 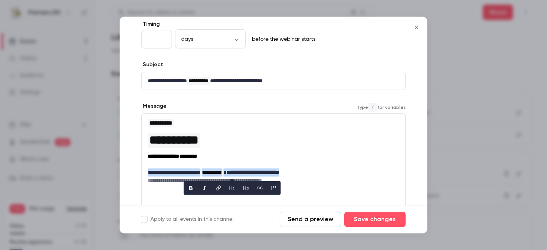 I want to click on button: bold, so click(x=191, y=188).